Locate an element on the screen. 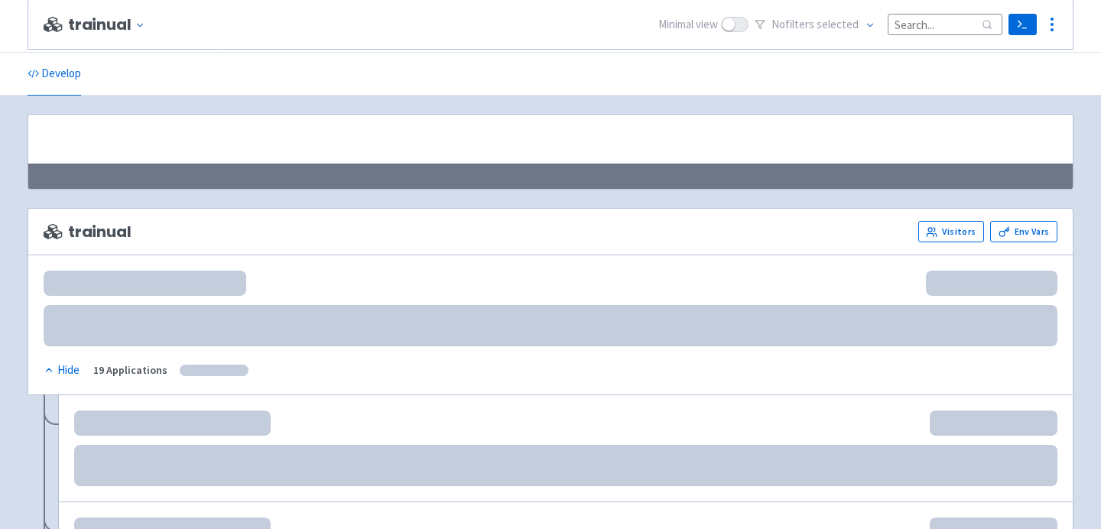 The height and width of the screenshot is (529, 1101). a: Visitors is located at coordinates (951, 232).